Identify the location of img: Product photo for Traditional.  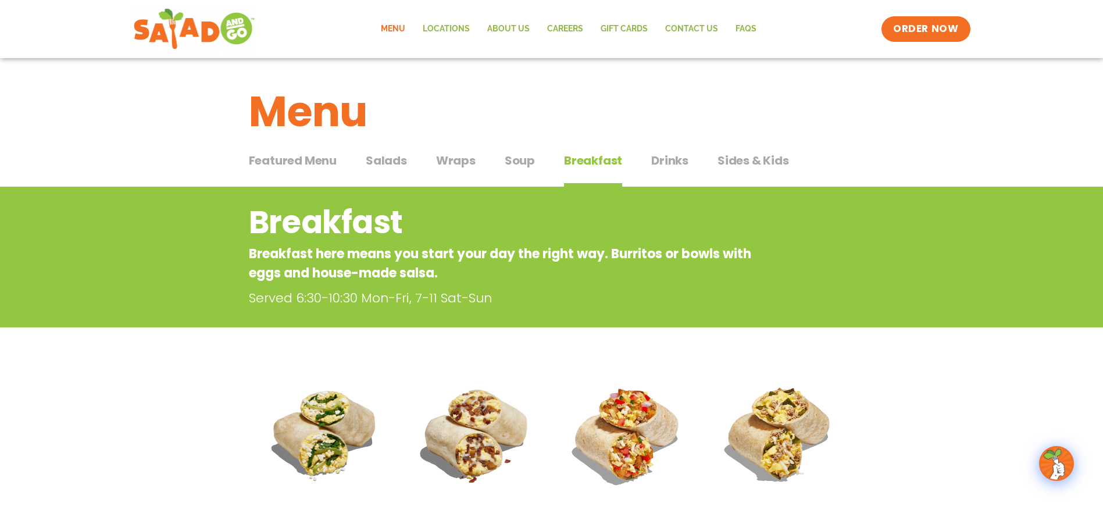
(476, 434).